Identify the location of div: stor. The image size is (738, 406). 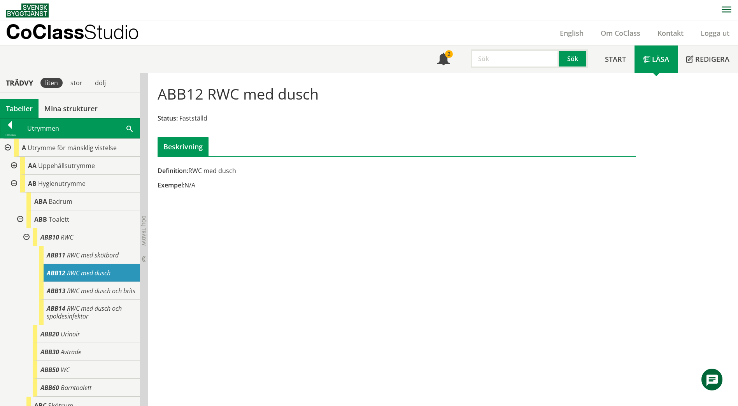
(76, 83).